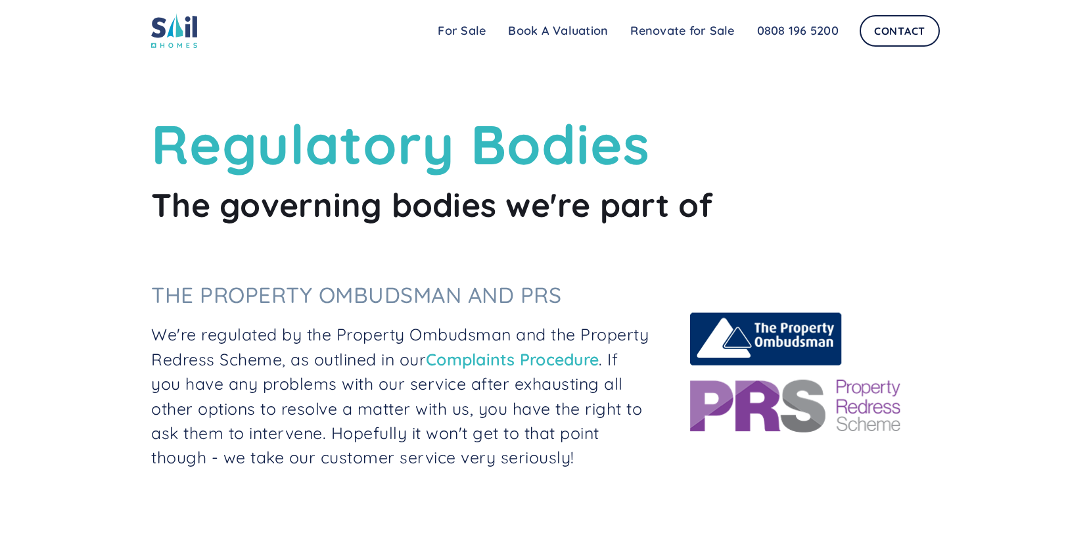 Image resolution: width=1091 pixels, height=535 pixels. What do you see at coordinates (401, 295) in the screenshot?
I see `h3: The Property Ombudsman and PRS` at bounding box center [401, 295].